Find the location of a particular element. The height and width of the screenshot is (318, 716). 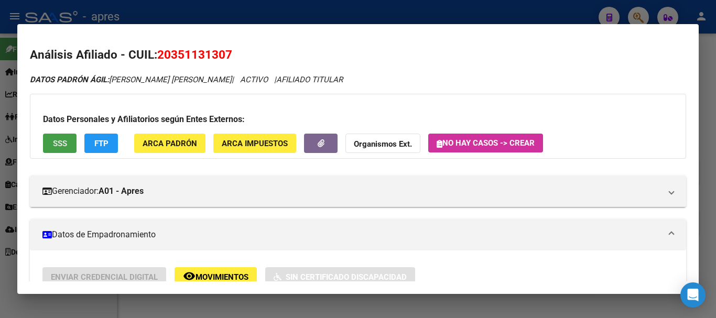

span: Sin Certificado Discapacidad is located at coordinates (346, 277).